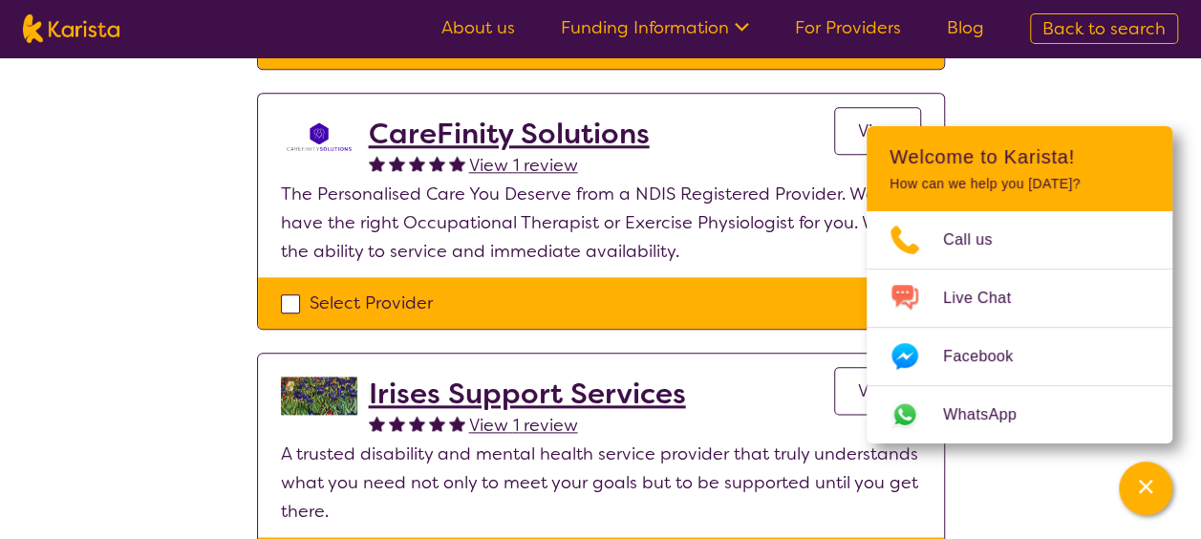  Describe the element at coordinates (319, 396) in the screenshot. I see `img: bveqlmrdxdvqu3rwwcov.jpg` at that location.